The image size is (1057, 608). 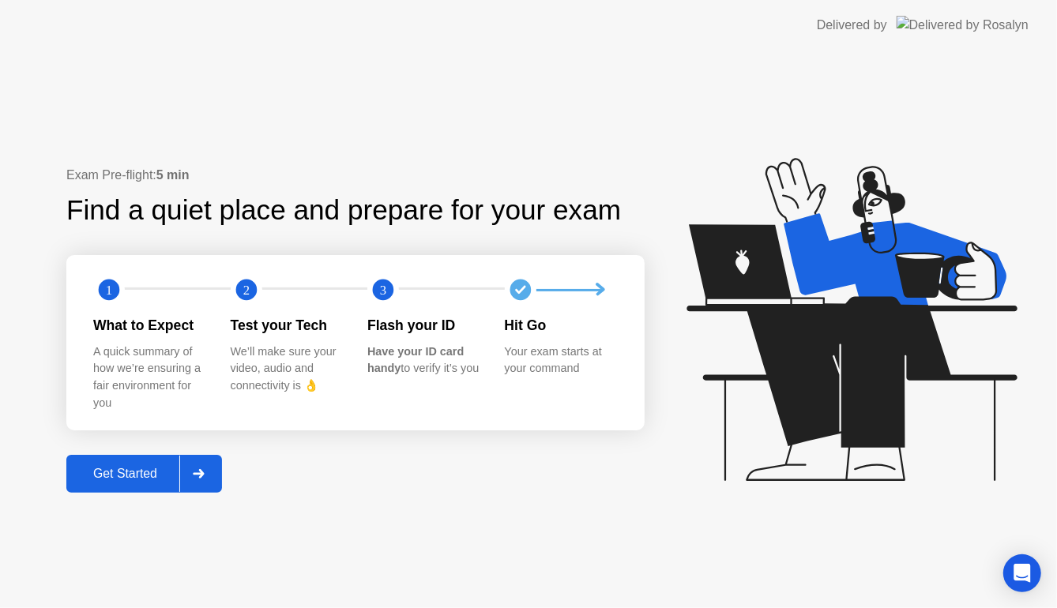 What do you see at coordinates (125, 474) in the screenshot?
I see `div: Get Started` at bounding box center [125, 474].